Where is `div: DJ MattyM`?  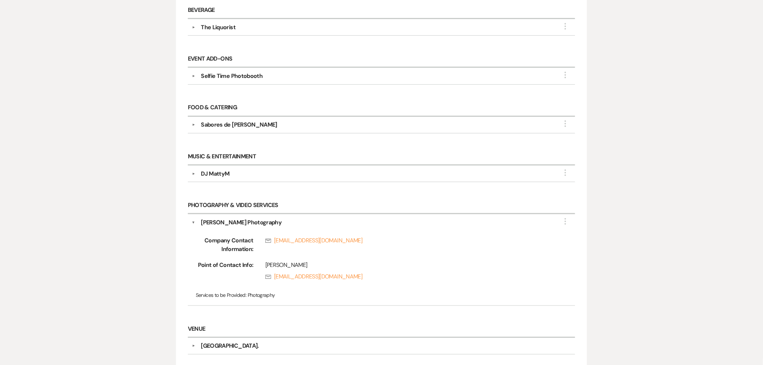
div: DJ MattyM is located at coordinates (215, 174).